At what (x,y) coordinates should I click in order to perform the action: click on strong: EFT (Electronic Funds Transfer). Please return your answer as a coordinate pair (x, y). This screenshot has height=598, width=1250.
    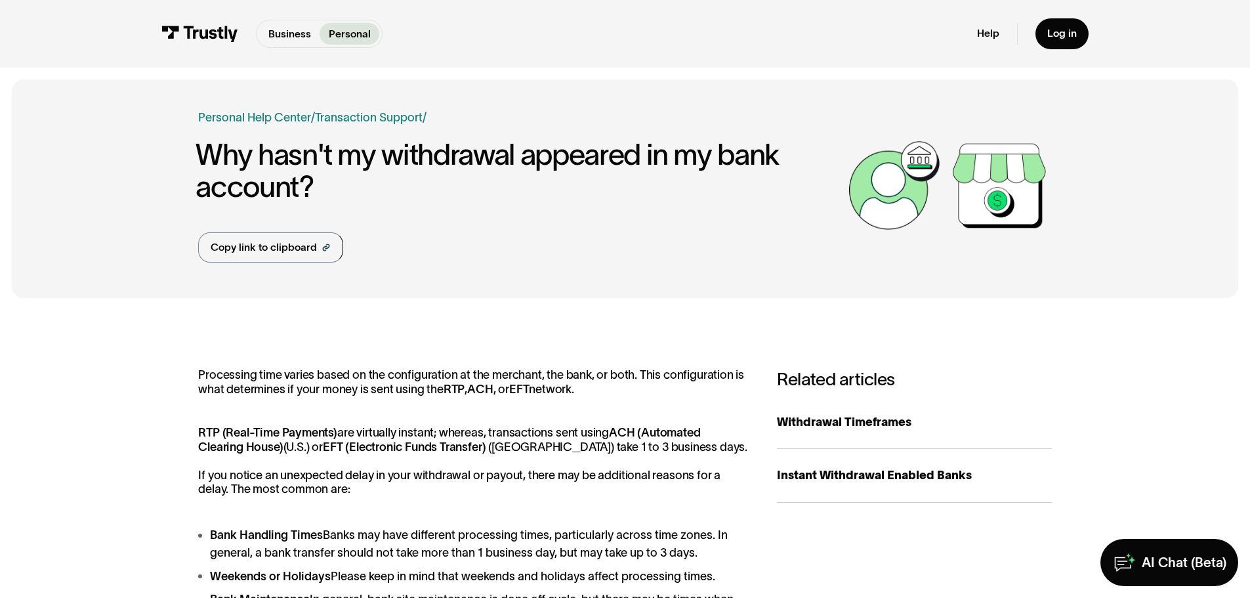
    Looking at the image, I should click on (404, 447).